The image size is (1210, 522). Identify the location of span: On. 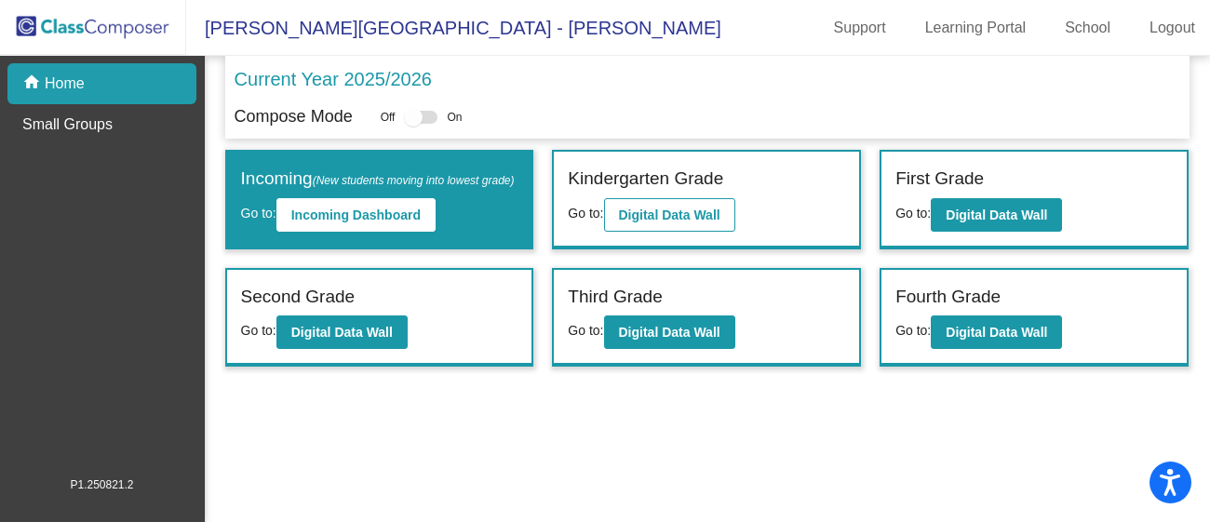
(454, 117).